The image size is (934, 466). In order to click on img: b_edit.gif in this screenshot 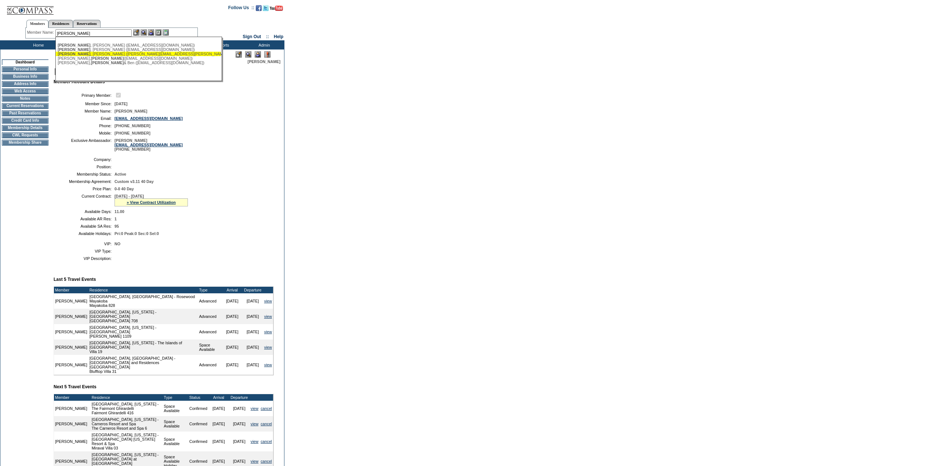, I will do `click(136, 32)`.